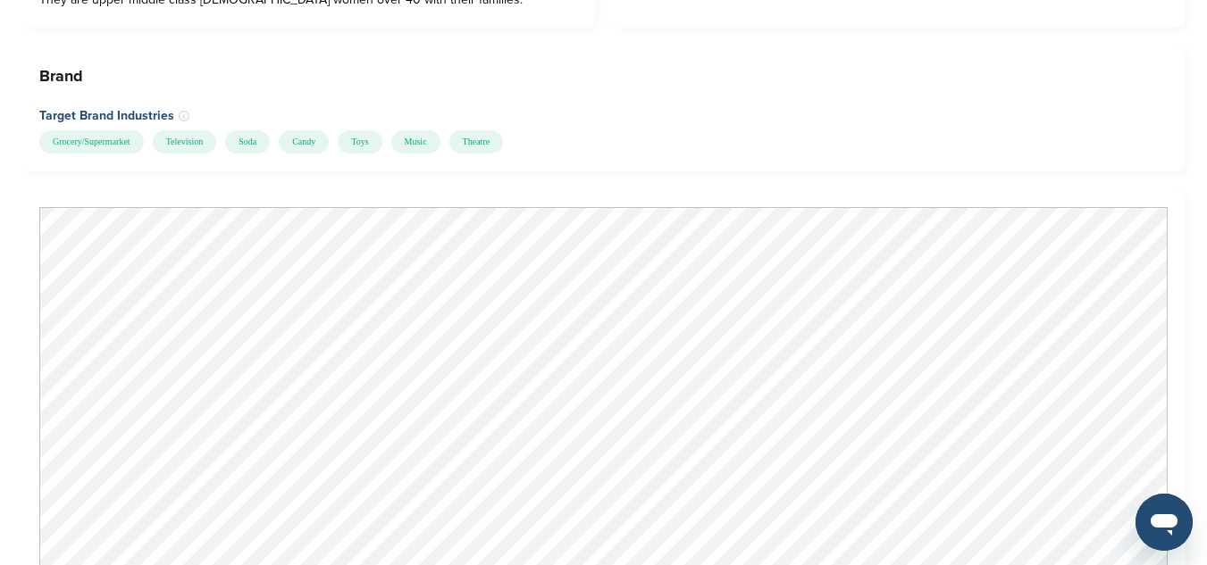 Image resolution: width=1207 pixels, height=565 pixels. What do you see at coordinates (476, 142) in the screenshot?
I see `div: Theatre` at bounding box center [476, 142].